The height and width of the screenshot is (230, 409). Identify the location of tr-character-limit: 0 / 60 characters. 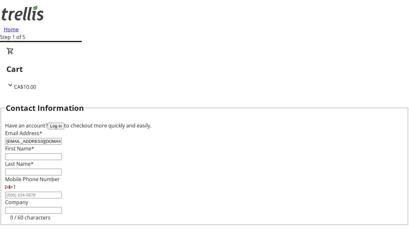
(30, 218).